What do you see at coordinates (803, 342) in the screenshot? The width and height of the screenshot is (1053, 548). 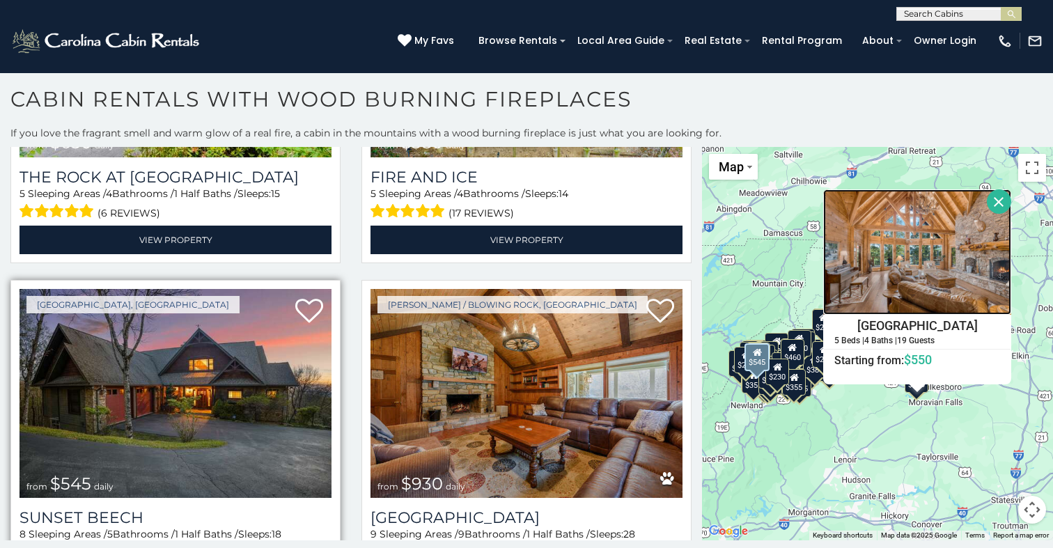 I see `div: $260` at bounding box center [803, 342].